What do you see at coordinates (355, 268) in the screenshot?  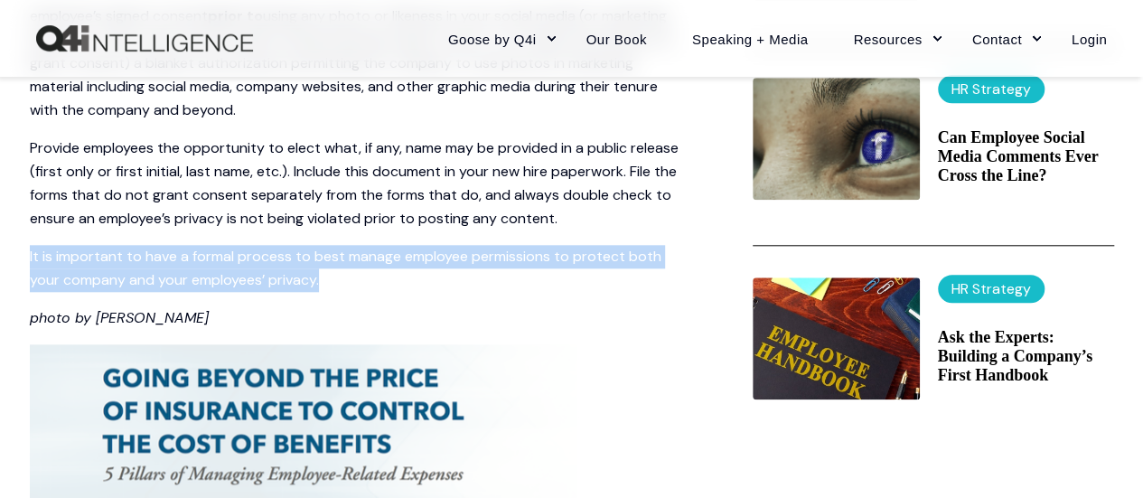 I see `p: It is important to have a formal process to best manage employee permissions to protect both your...` at bounding box center [355, 268].